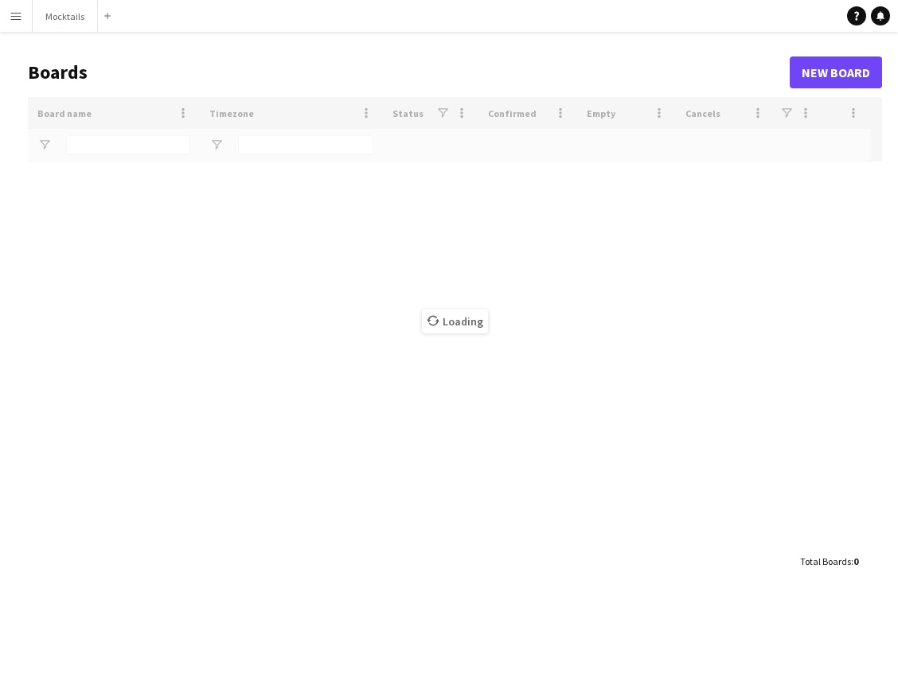 This screenshot has width=898, height=689. What do you see at coordinates (65, 16) in the screenshot?
I see `button: Mocktails` at bounding box center [65, 16].